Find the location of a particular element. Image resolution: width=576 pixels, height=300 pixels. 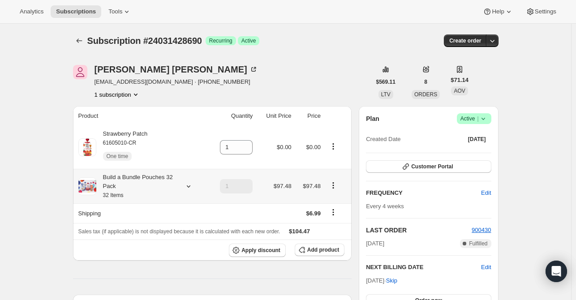

span: $71.14 is located at coordinates (460, 80).